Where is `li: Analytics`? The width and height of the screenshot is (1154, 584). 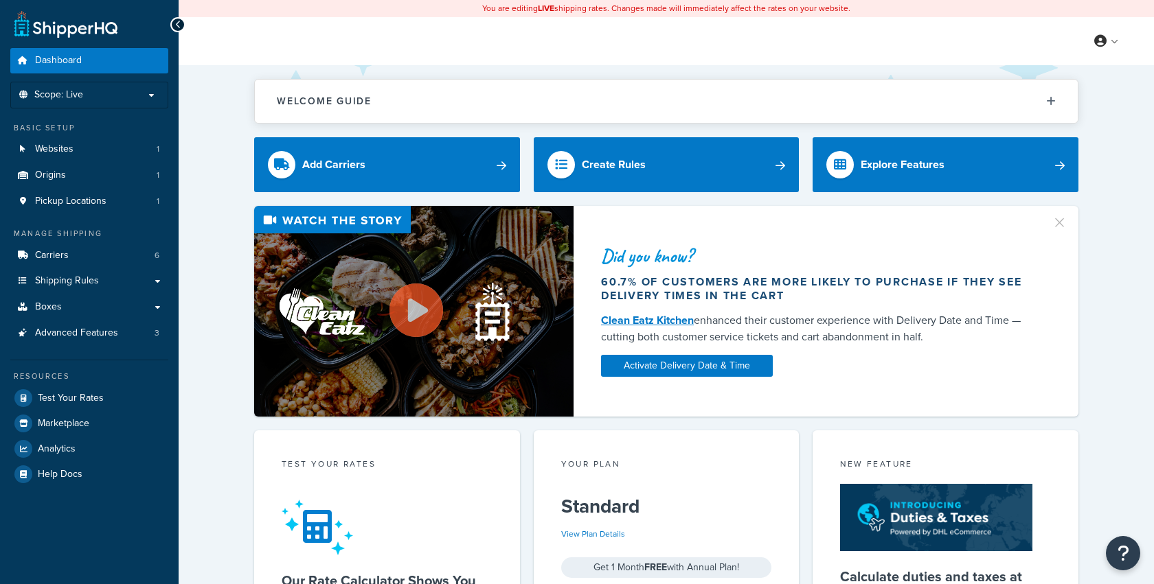
li: Analytics is located at coordinates (89, 449).